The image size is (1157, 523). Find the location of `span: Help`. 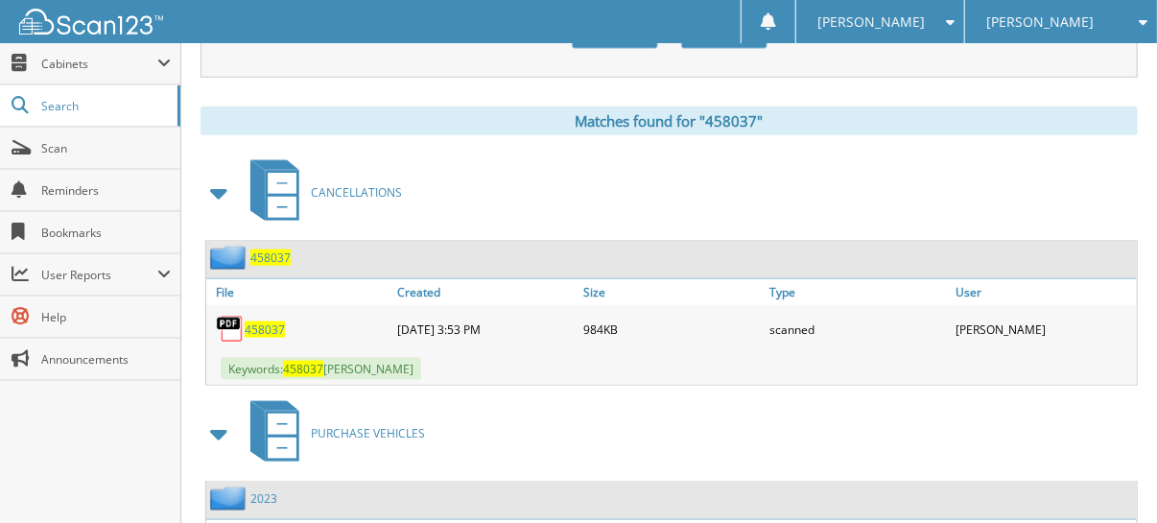

span: Help is located at coordinates (106, 317).